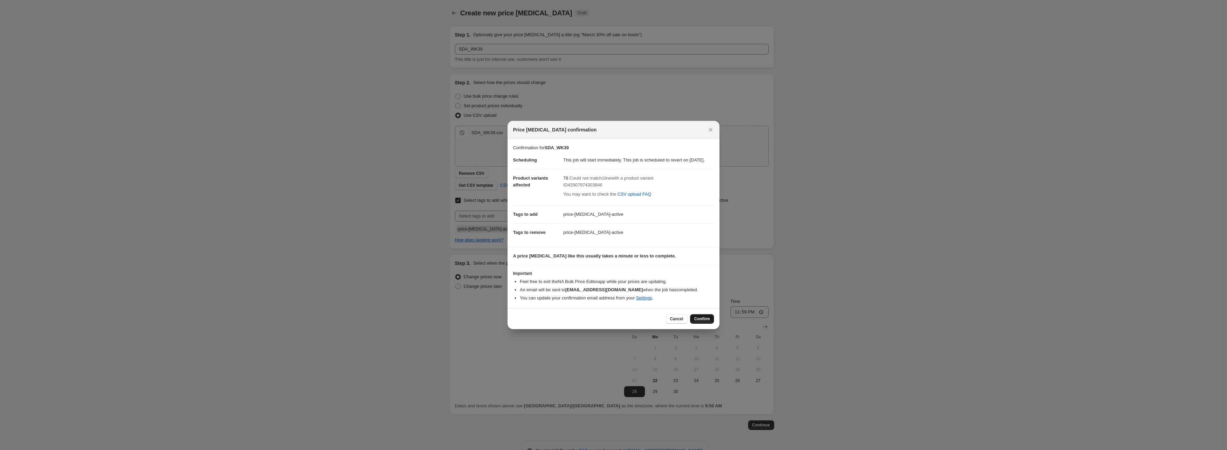  What do you see at coordinates (530, 181) in the screenshot?
I see `span: Product variants affected` at bounding box center [530, 181].